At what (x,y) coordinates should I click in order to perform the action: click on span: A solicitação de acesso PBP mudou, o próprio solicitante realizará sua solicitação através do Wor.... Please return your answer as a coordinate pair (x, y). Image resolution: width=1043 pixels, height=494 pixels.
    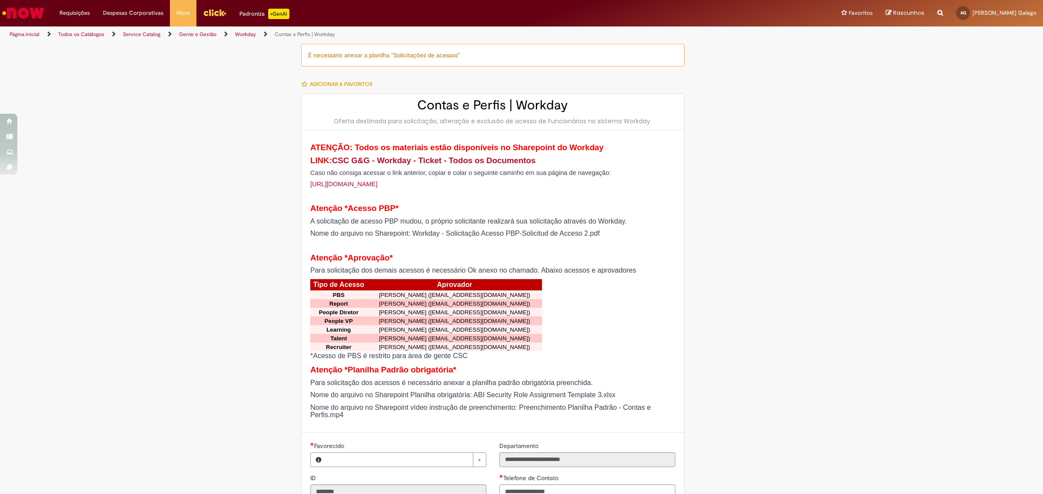
    Looking at the image, I should click on (468, 221).